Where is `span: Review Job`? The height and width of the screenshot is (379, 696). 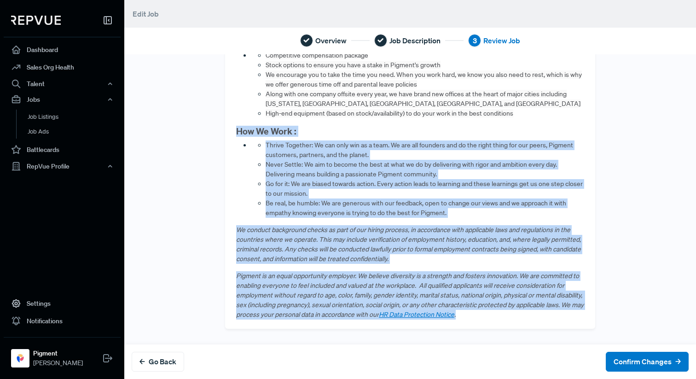
span: Review Job is located at coordinates (502, 40).